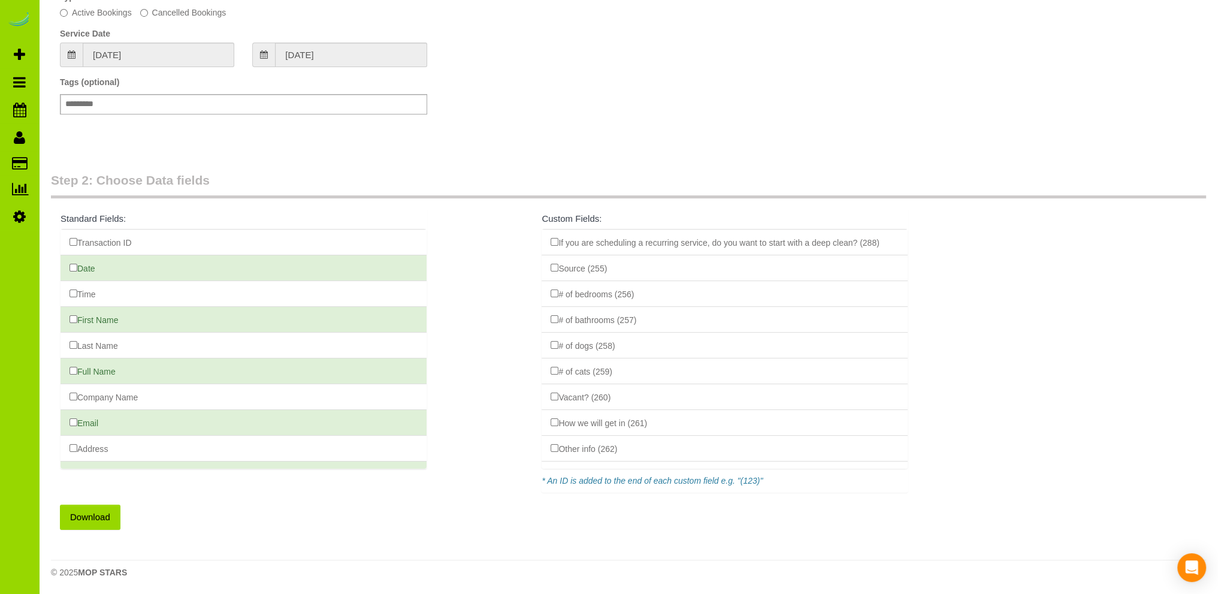 The image size is (1218, 594). Describe the element at coordinates (64, 13) in the screenshot. I see `input: Active Bookings` at that location.